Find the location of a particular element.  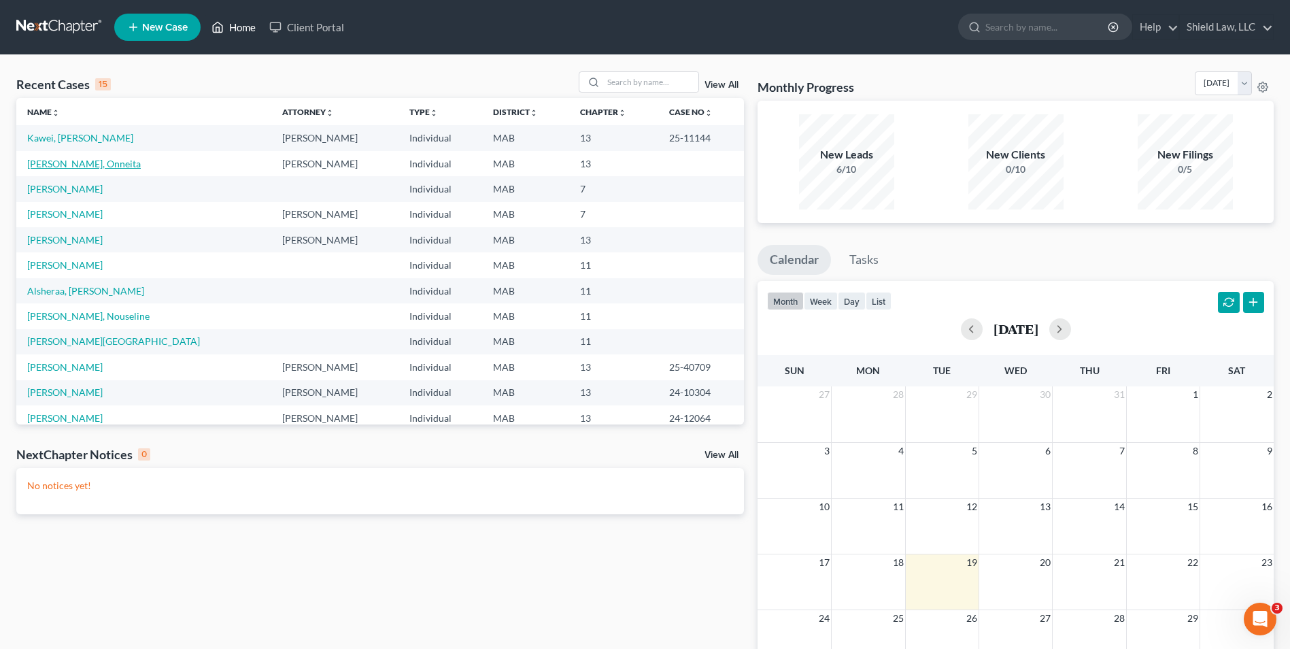

span: 18 is located at coordinates (898, 562).